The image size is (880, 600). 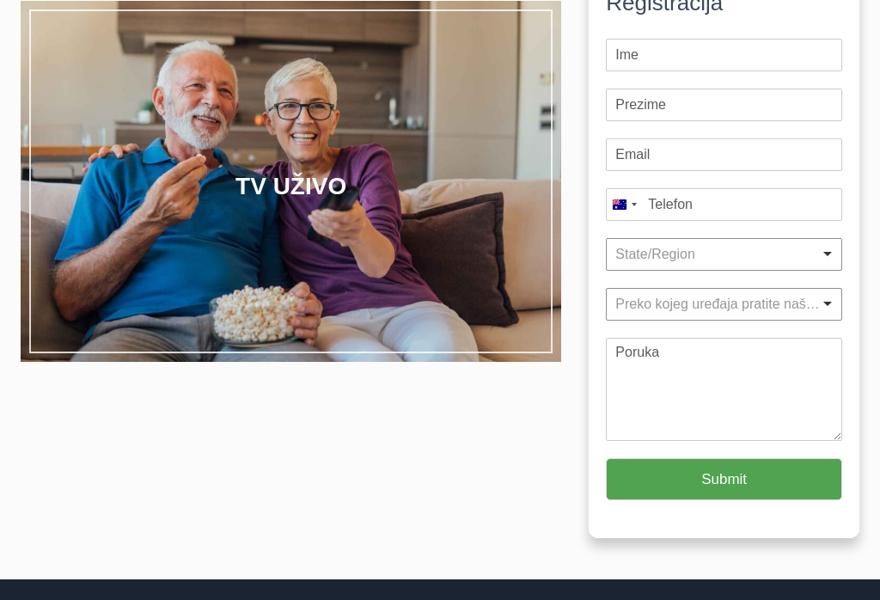 What do you see at coordinates (624, 205) in the screenshot?
I see `button: Selected country` at bounding box center [624, 205].